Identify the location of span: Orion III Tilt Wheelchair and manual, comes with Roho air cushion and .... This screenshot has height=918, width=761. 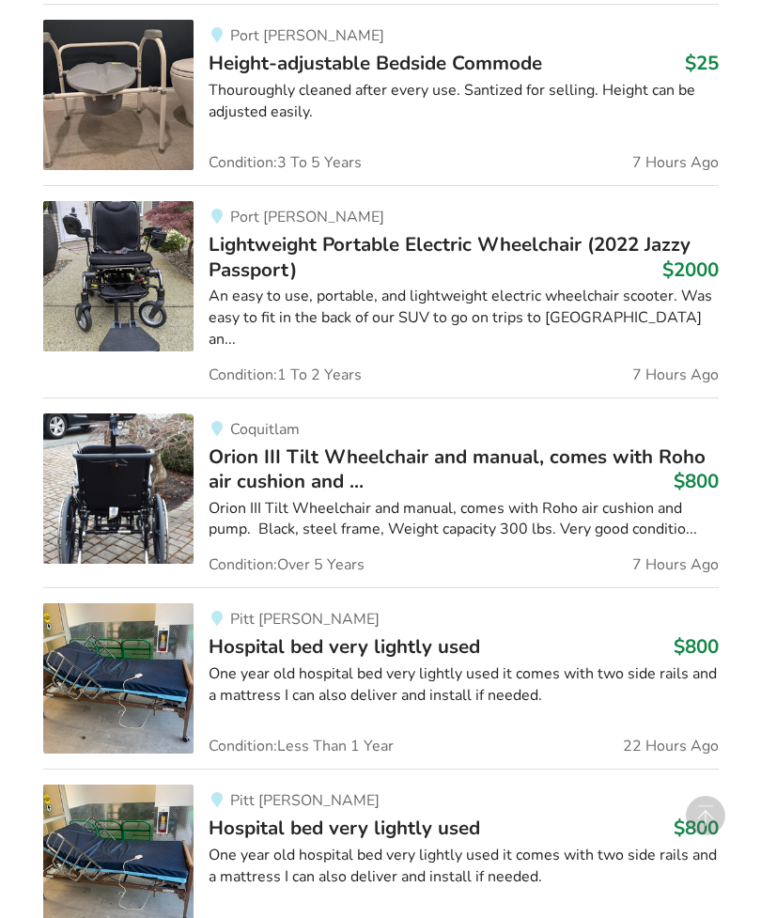
(457, 469).